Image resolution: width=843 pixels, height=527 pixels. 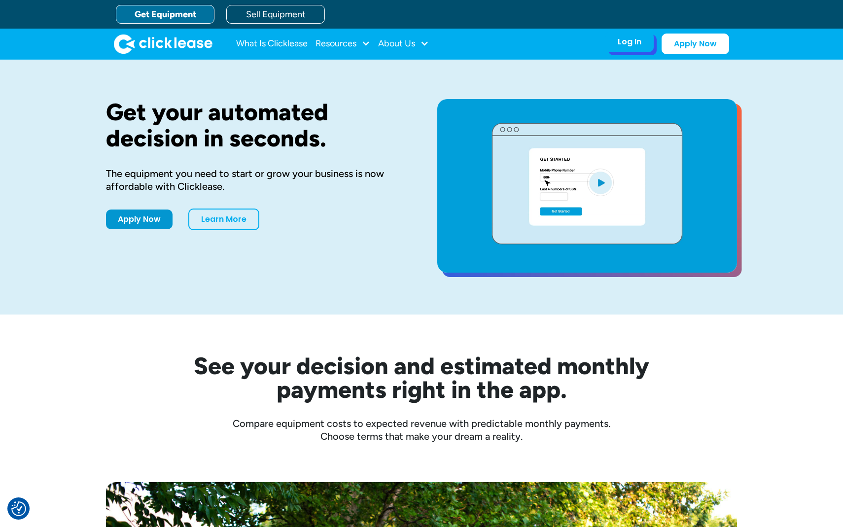 I want to click on h1: Get your automated decision in seconds., so click(x=256, y=125).